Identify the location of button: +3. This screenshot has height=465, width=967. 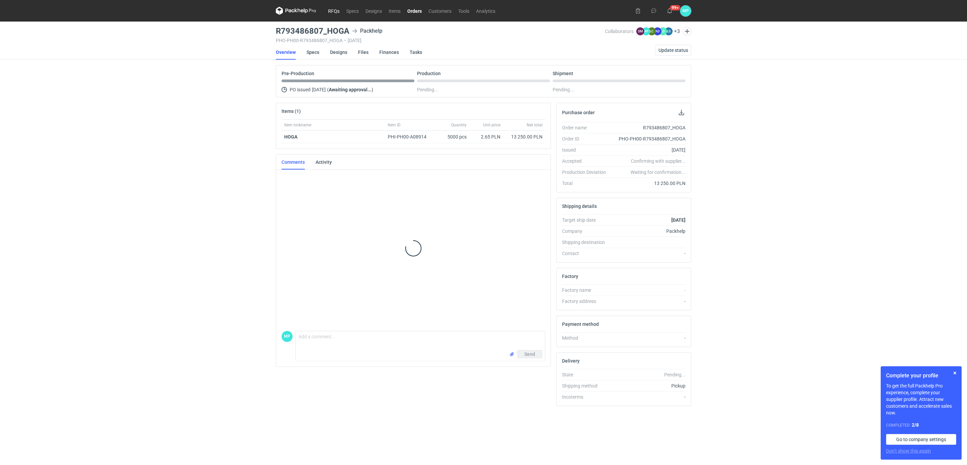
(677, 31).